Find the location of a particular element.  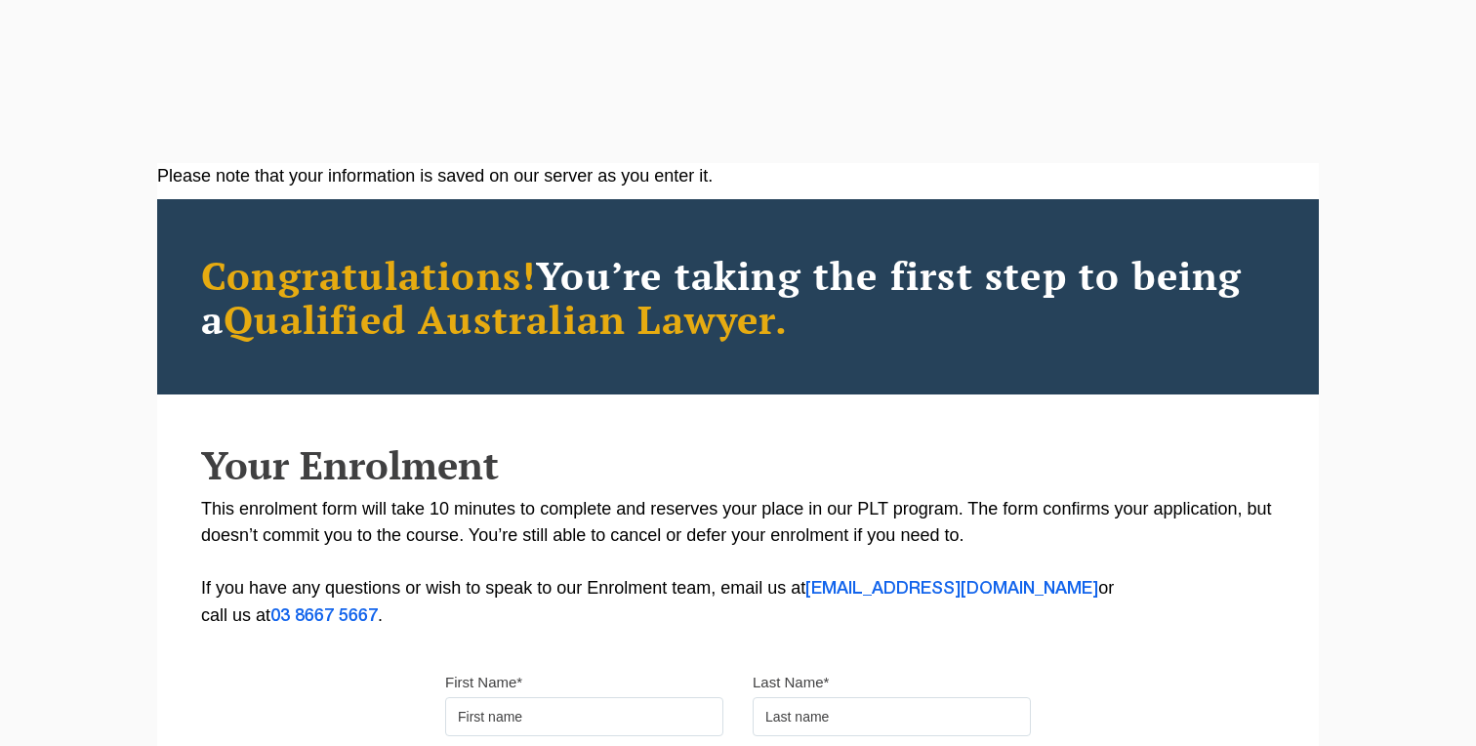

label: Last Name* is located at coordinates (791, 682).